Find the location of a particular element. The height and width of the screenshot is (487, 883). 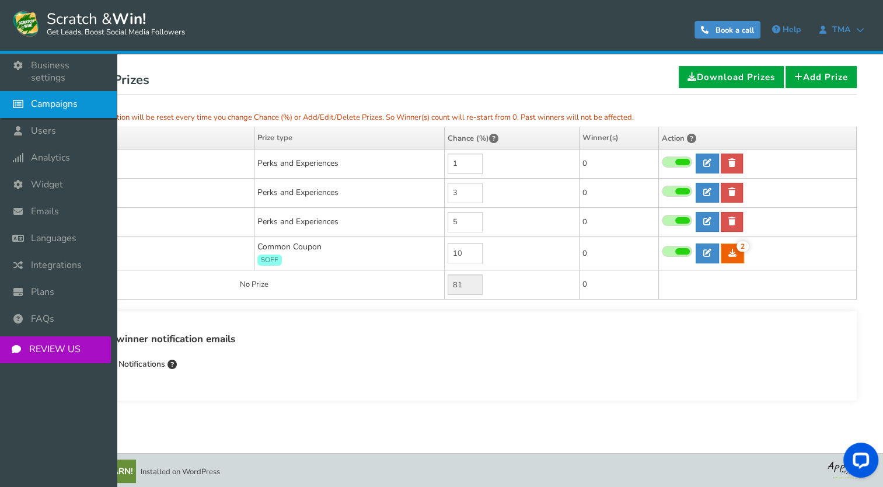

p: Prize calculation will be reset every time you change Chance (%) or Add/Edit/Delete Prizes. So Wi... is located at coordinates (460, 118).